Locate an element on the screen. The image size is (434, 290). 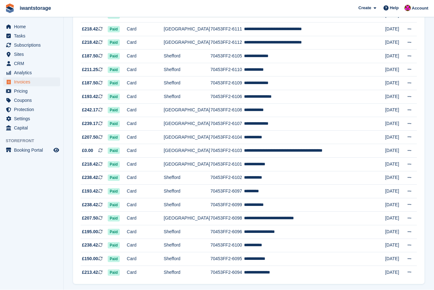
td: 70453FF2-6094 is located at coordinates (227, 273).